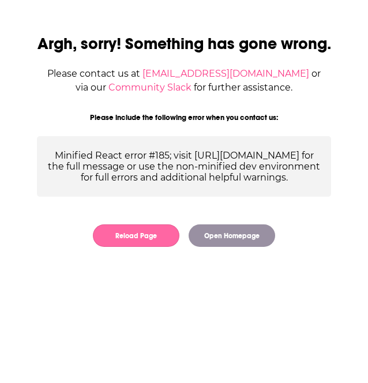 The height and width of the screenshot is (383, 368). I want to click on div: Please include the following error when you contact us:, so click(184, 118).